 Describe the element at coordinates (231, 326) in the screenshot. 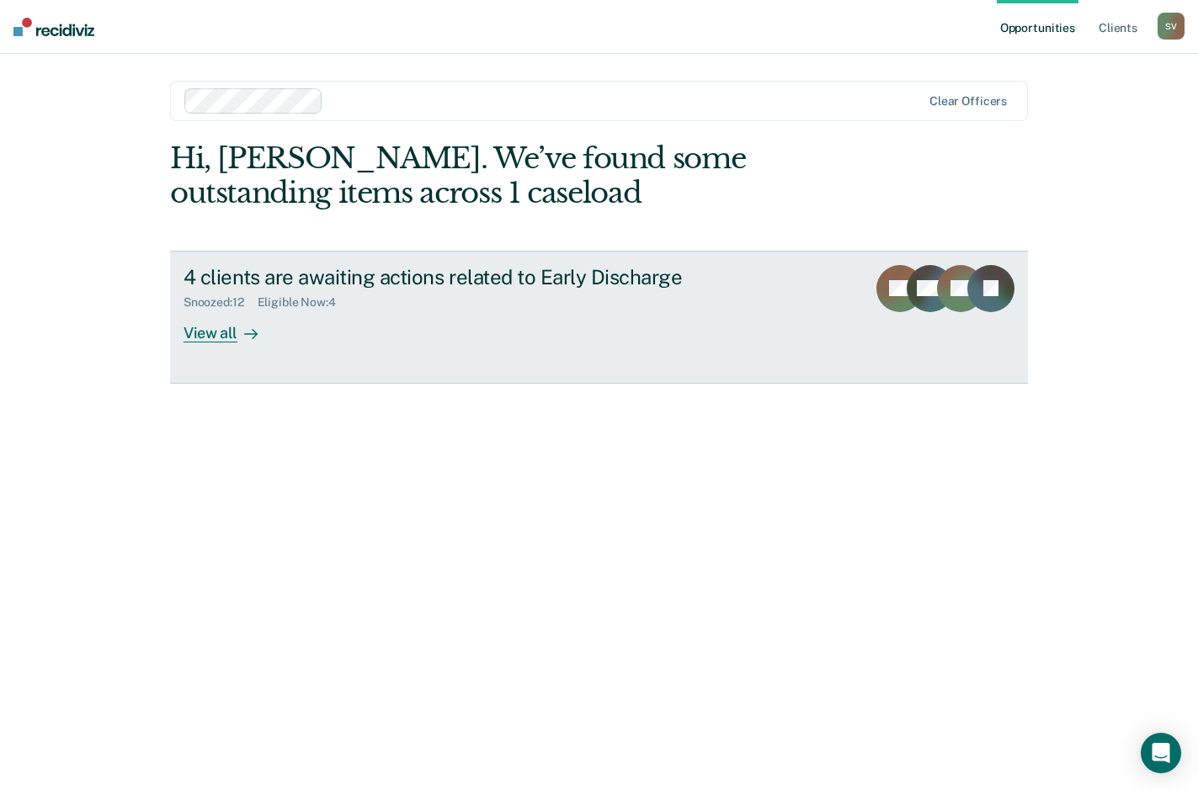

I see `div: View all` at that location.